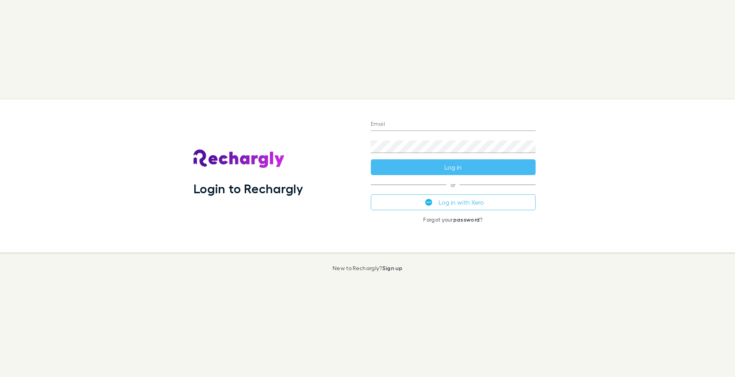 Image resolution: width=735 pixels, height=377 pixels. What do you see at coordinates (453, 220) in the screenshot?
I see `p: Forgot your ?` at bounding box center [453, 220].